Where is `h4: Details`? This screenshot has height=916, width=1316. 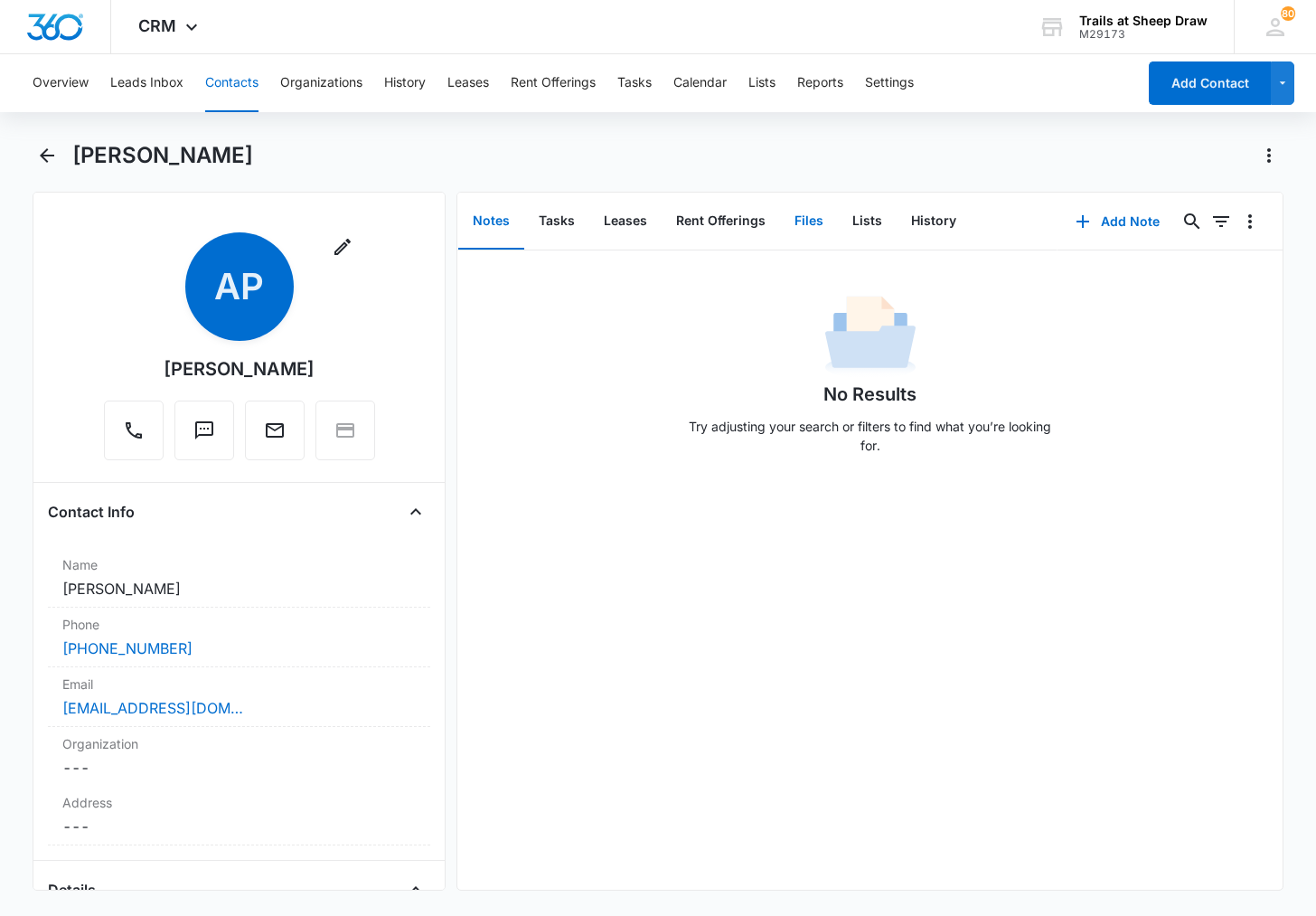
h4: Details is located at coordinates (71, 889).